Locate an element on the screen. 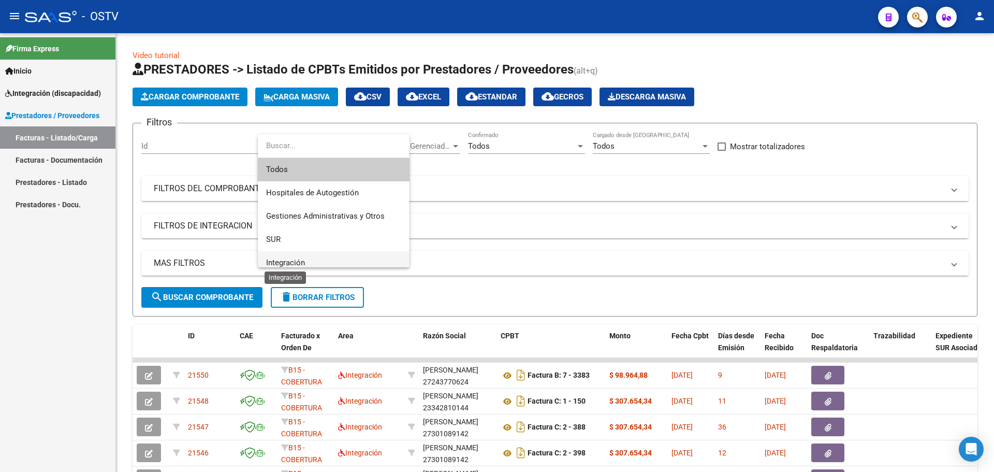 This screenshot has height=472, width=994. span: Integración is located at coordinates (285, 262).